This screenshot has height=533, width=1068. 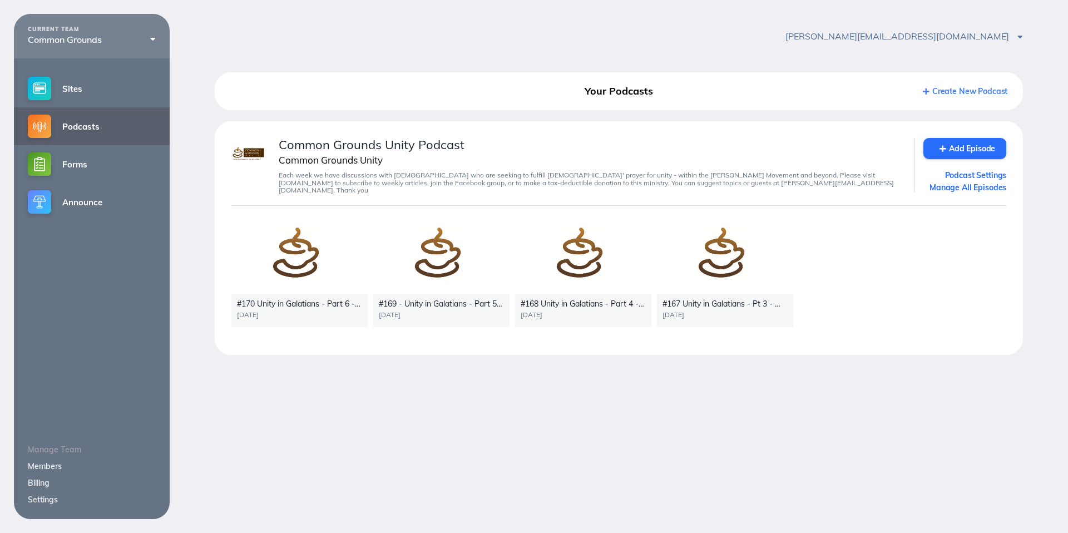 What do you see at coordinates (965, 149) in the screenshot?
I see `a: Add Episode` at bounding box center [965, 149].